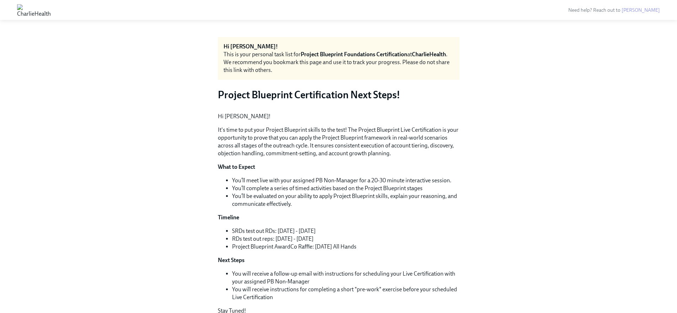  I want to click on li: You’ll complete a series of timed activities based on the Project Blueprint stages, so click(346, 188).